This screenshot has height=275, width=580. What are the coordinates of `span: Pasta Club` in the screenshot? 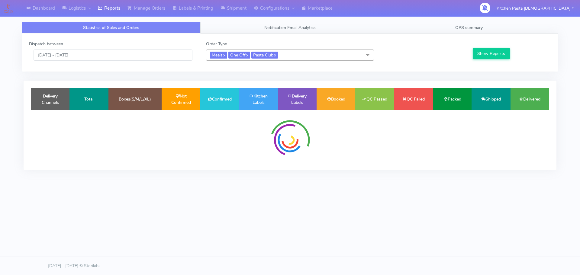 It's located at (264, 55).